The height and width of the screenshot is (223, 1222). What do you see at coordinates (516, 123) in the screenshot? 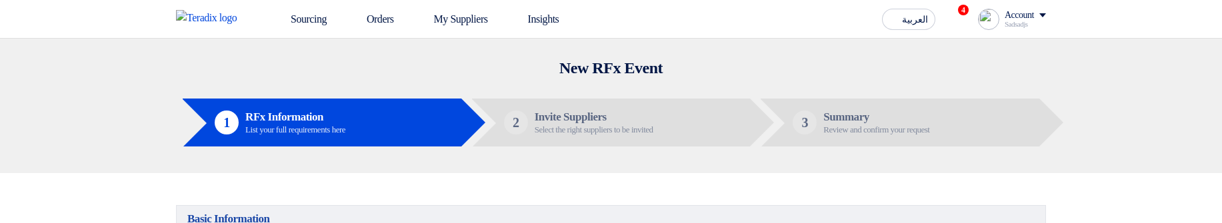
I see `div: 2` at bounding box center [516, 123].